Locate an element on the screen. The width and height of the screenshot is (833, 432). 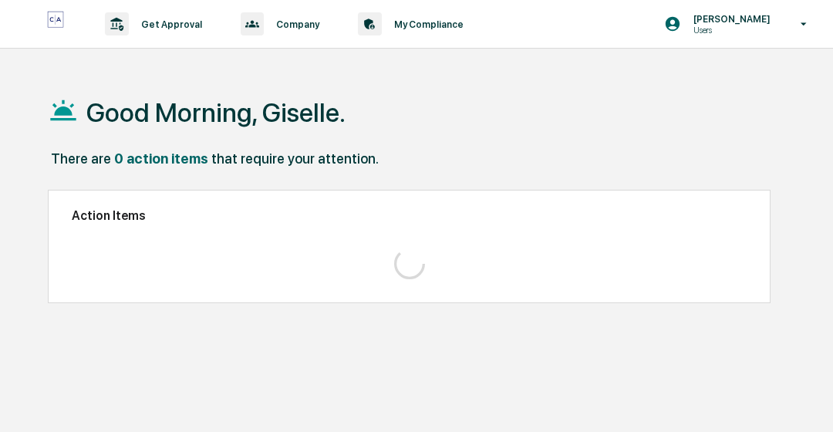
div: 0 action items is located at coordinates (161, 158).